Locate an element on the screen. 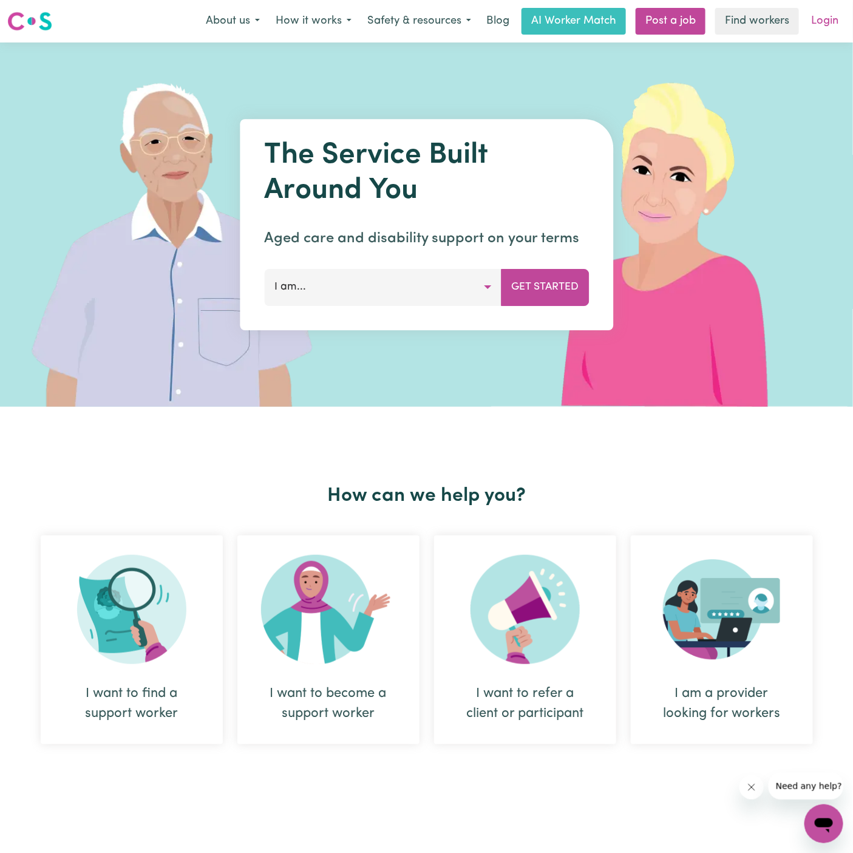 The width and height of the screenshot is (853, 853). button: How it works is located at coordinates (313, 21).